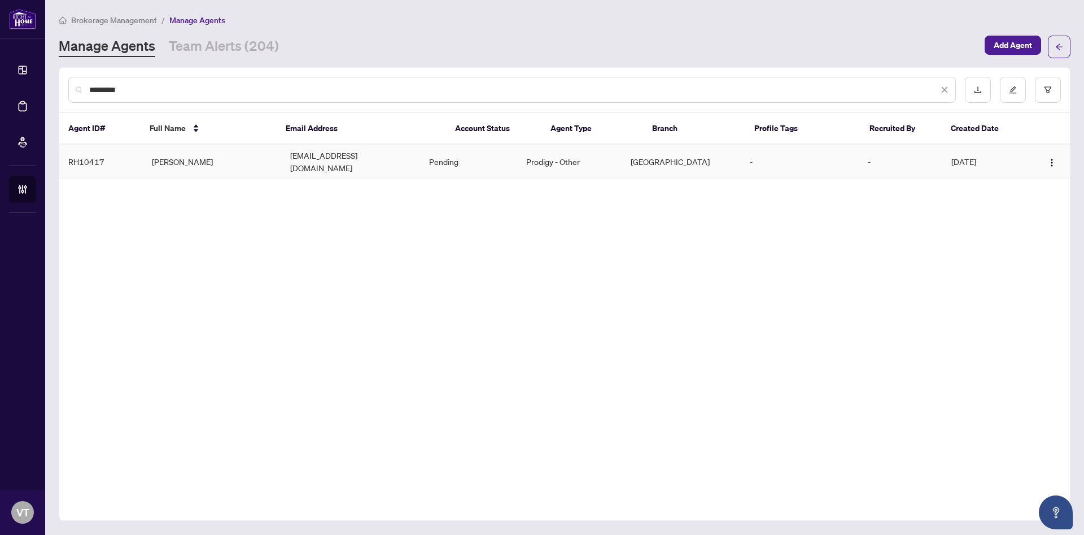 Image resolution: width=1084 pixels, height=535 pixels. Describe the element at coordinates (469, 162) in the screenshot. I see `td: Pending` at that location.